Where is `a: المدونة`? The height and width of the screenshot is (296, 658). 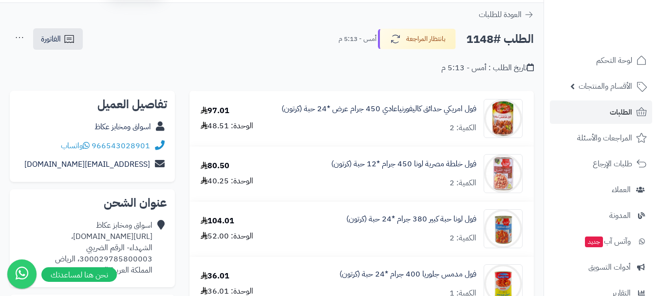 a: المدونة is located at coordinates (601, 215).